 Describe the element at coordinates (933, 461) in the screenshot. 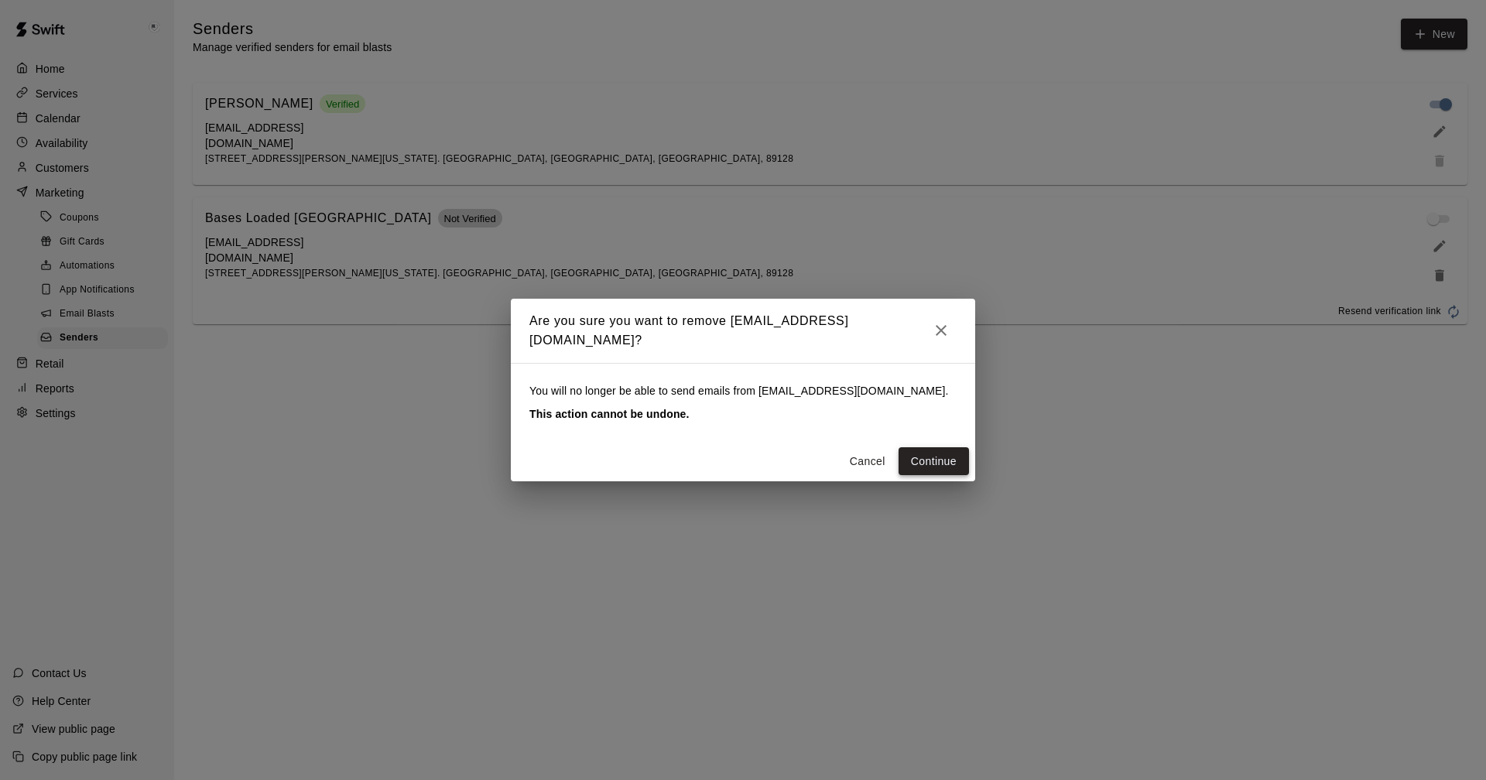

I see `button: Continue` at that location.